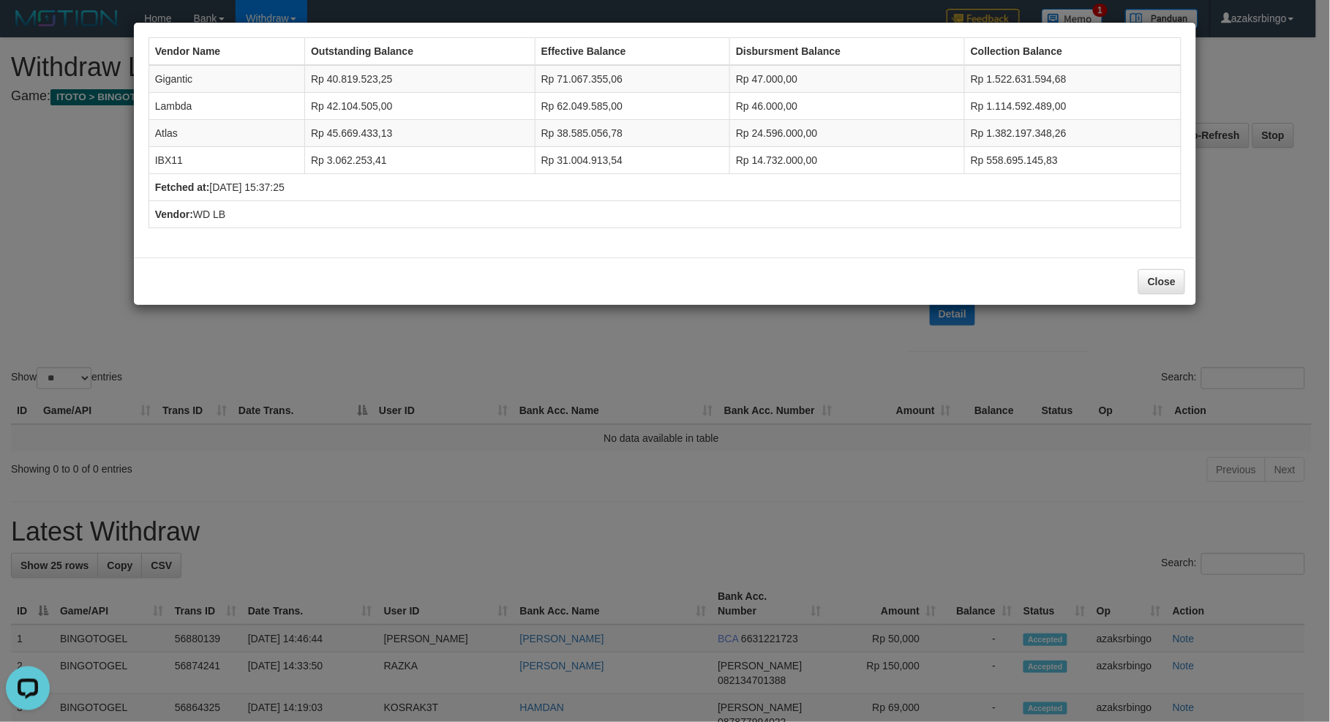  What do you see at coordinates (1074, 106) in the screenshot?
I see `td: Rp 1.114.592.489,00` at bounding box center [1074, 106].